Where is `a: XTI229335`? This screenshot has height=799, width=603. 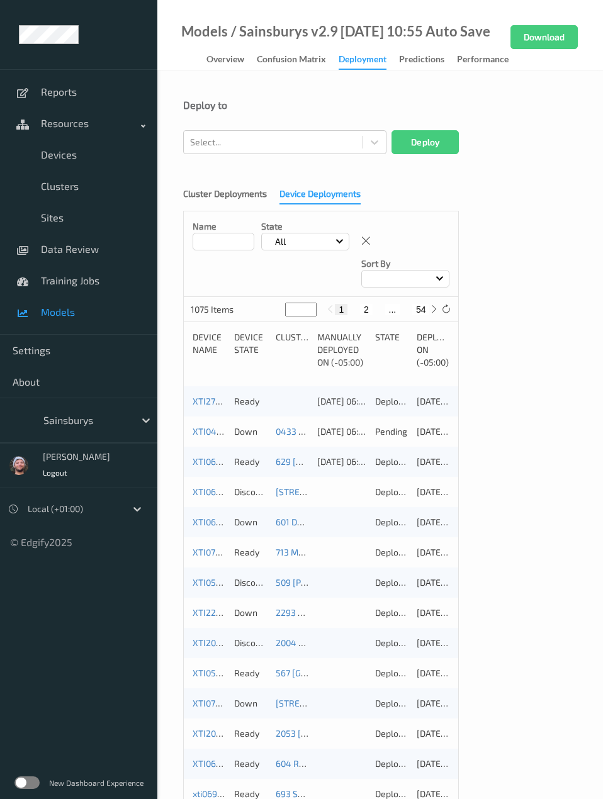
a: XTI229335 is located at coordinates (214, 612).